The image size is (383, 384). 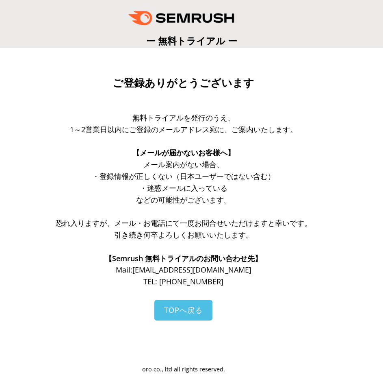 I want to click on span: 【Semrush 無料トライアルのお問い合わせ先】, so click(x=183, y=258).